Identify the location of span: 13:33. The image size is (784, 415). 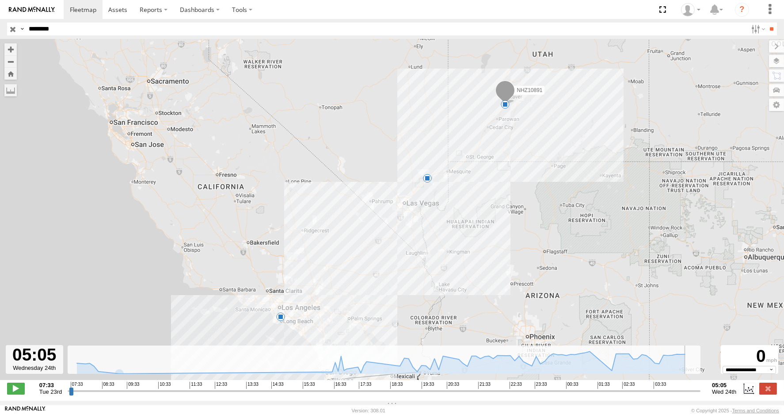
(252, 385).